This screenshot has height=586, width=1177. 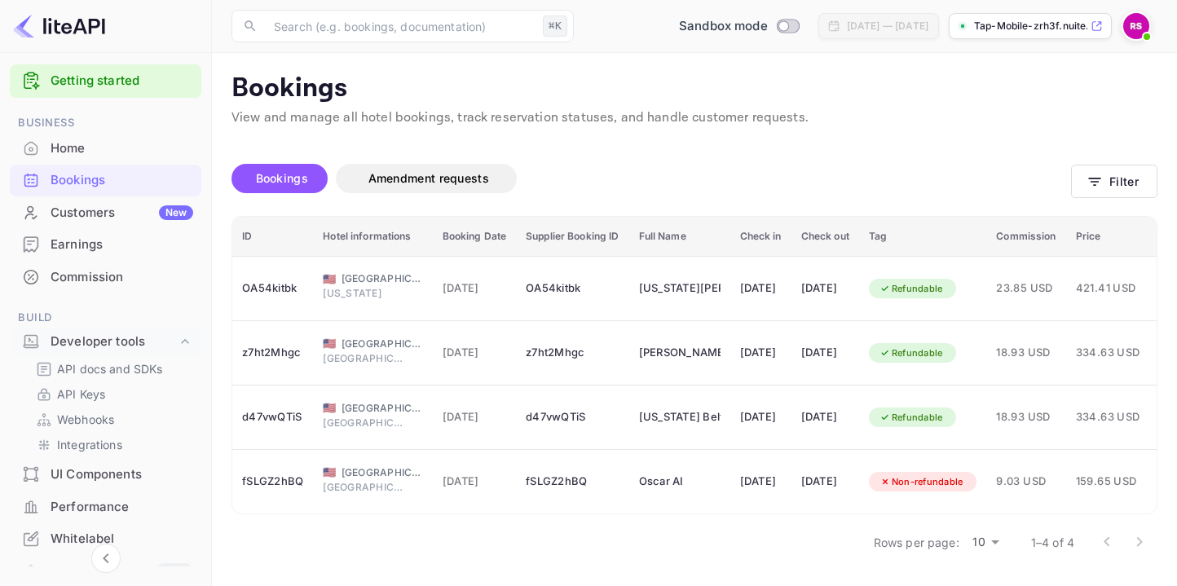 What do you see at coordinates (1030, 26) in the screenshot?
I see `p: Tap-Mobile-zrh3f.nuite...` at bounding box center [1030, 26].